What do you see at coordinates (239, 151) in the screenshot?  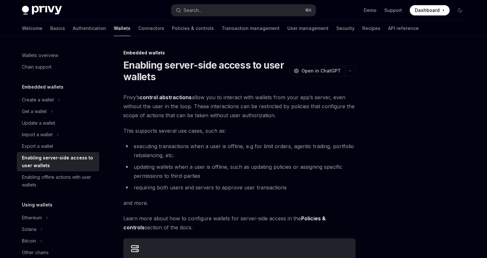 I see `li: executing transactions when a user is offline, e.g for limit orders, agentic trading, portfolio r...` at bounding box center [239, 151].